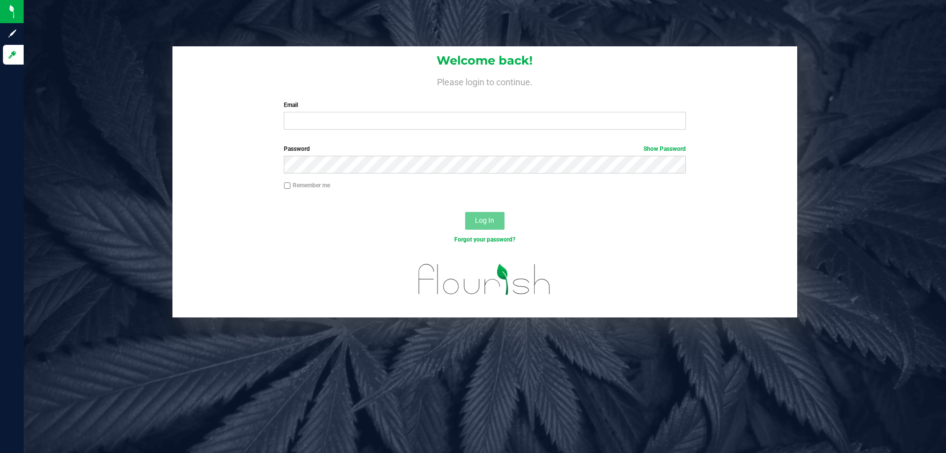 The width and height of the screenshot is (946, 453). I want to click on img: flourish_logo.svg, so click(484, 279).